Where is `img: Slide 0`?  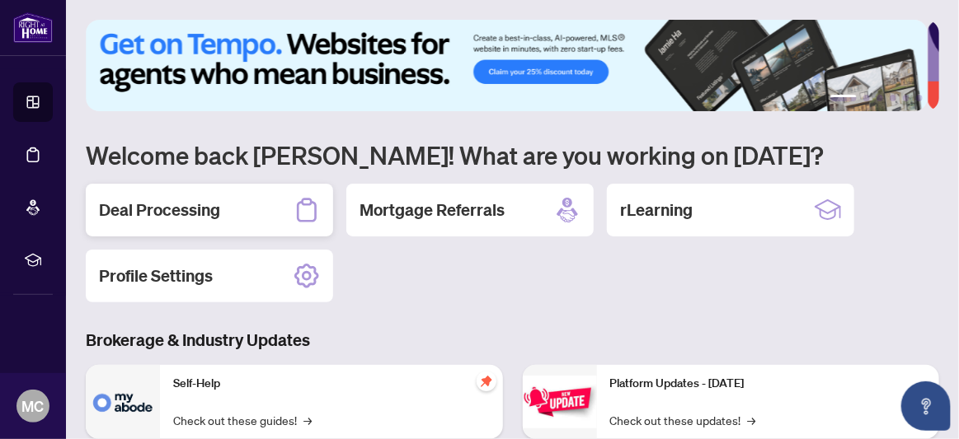
img: Slide 0 is located at coordinates (506, 65).